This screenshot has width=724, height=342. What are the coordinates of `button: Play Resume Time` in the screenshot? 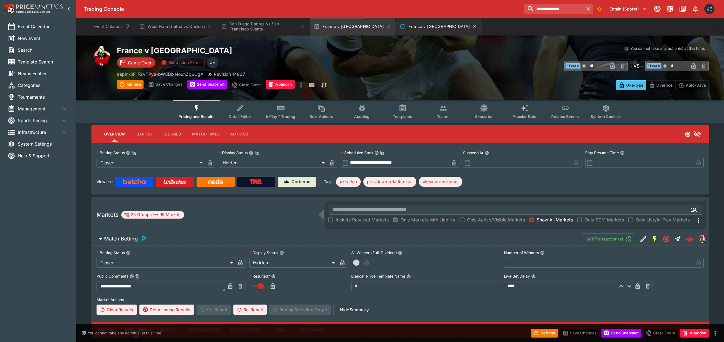 It's located at (622, 153).